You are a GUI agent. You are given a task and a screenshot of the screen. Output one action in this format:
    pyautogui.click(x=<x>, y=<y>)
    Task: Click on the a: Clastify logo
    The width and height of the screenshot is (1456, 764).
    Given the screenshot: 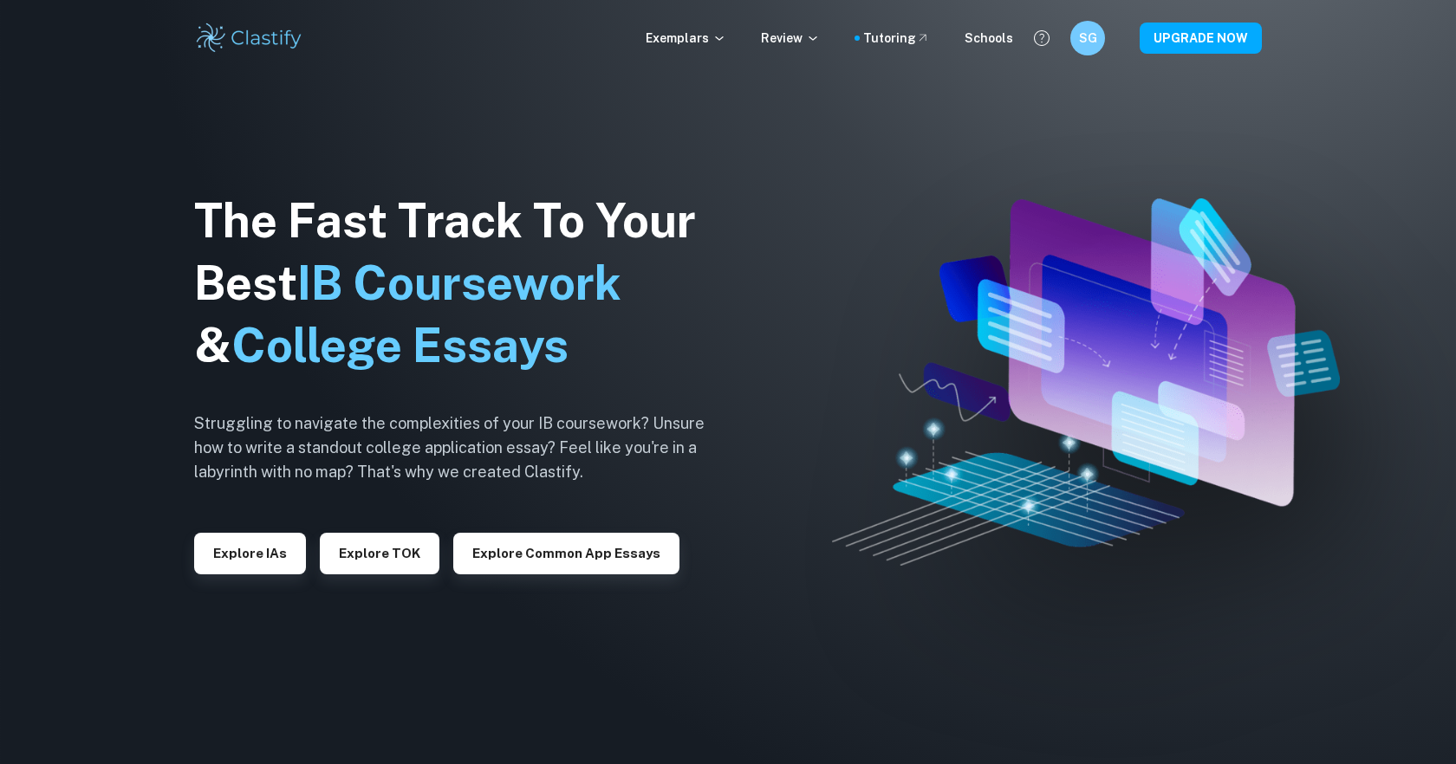 What is the action you would take?
    pyautogui.click(x=249, y=38)
    